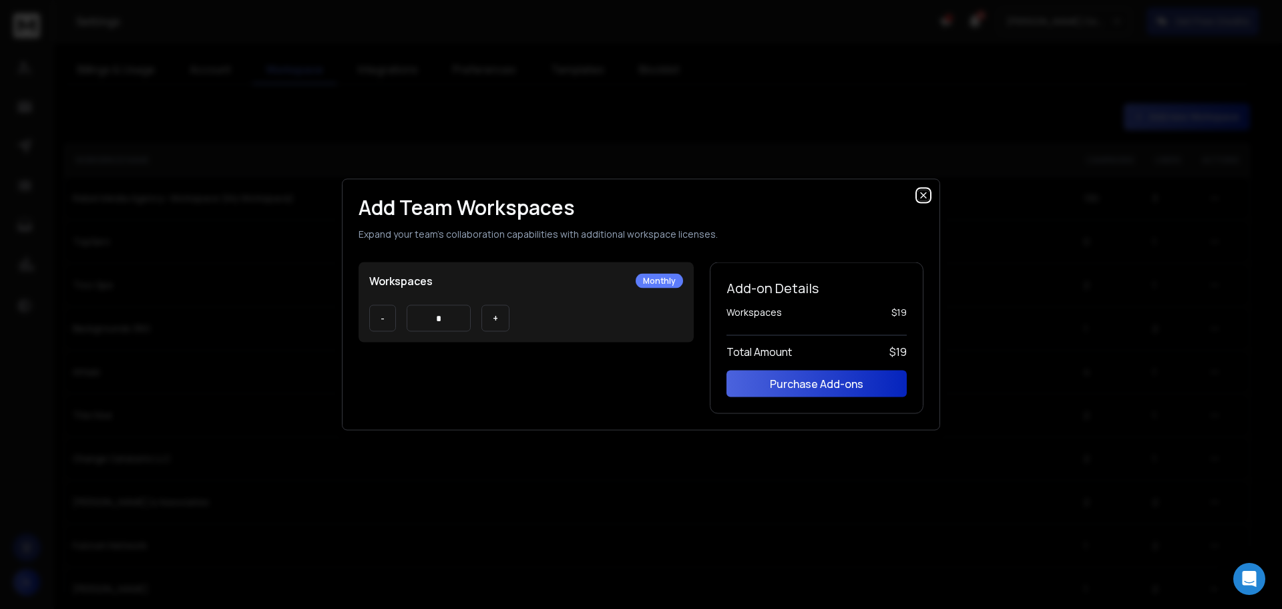 This screenshot has width=1282, height=609. I want to click on h2: Add-on Details, so click(816, 288).